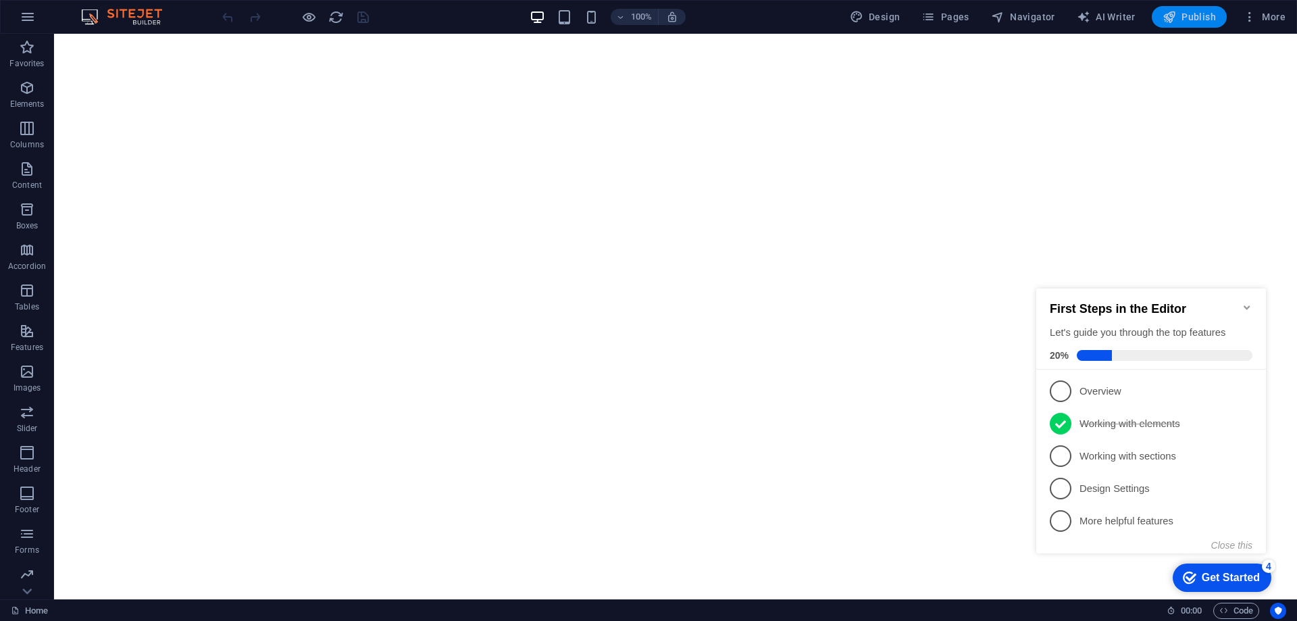  What do you see at coordinates (120, 64) in the screenshot?
I see `div: Let's guide you through the top features` at bounding box center [120, 64].